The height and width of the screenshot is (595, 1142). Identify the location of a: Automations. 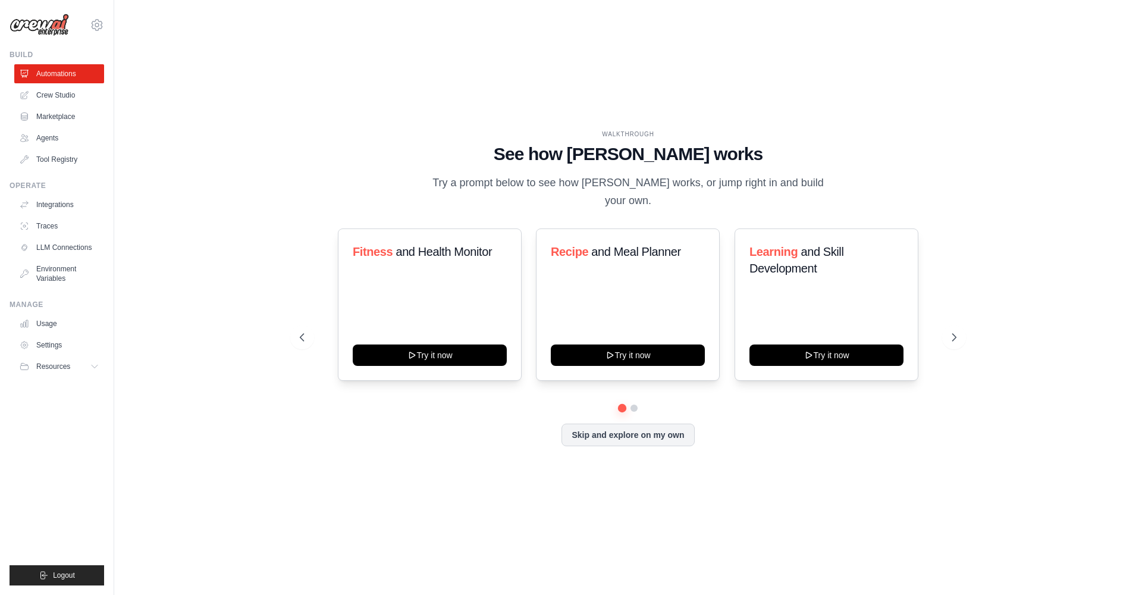
(59, 74).